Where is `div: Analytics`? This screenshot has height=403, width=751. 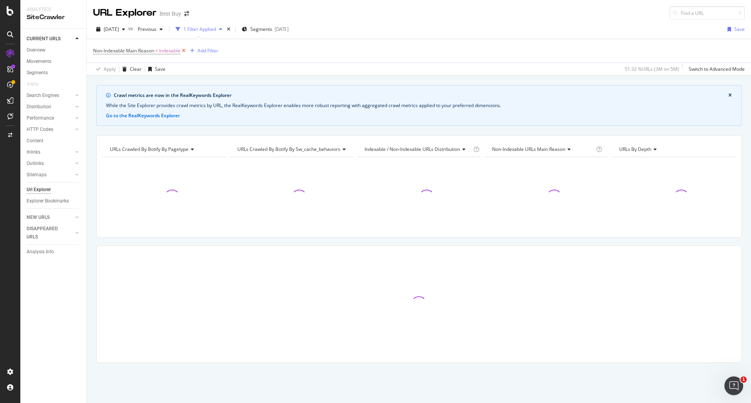 div: Analytics is located at coordinates (53, 9).